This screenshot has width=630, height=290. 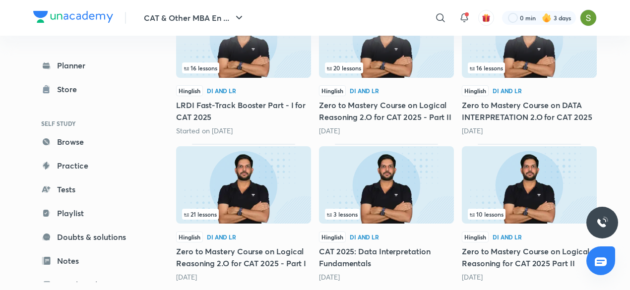 What do you see at coordinates (91, 166) in the screenshot?
I see `a: Practice` at bounding box center [91, 166].